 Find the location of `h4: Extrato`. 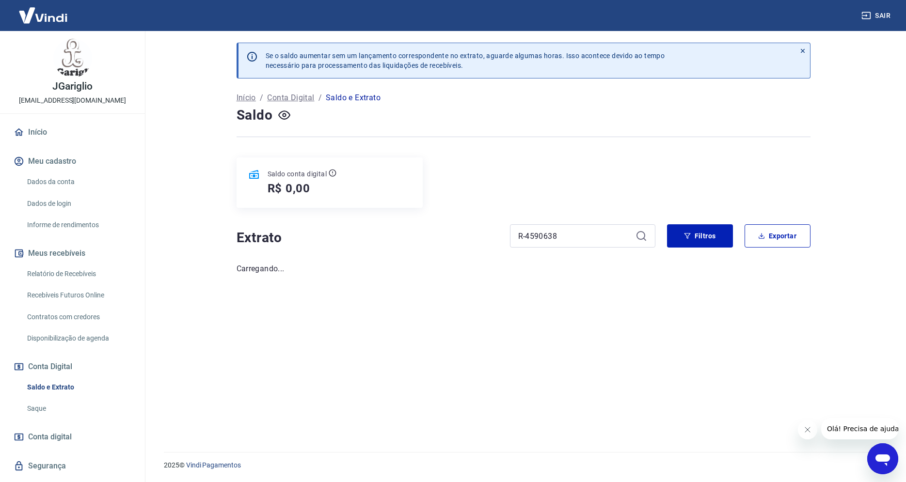

h4: Extrato is located at coordinates (367, 238).